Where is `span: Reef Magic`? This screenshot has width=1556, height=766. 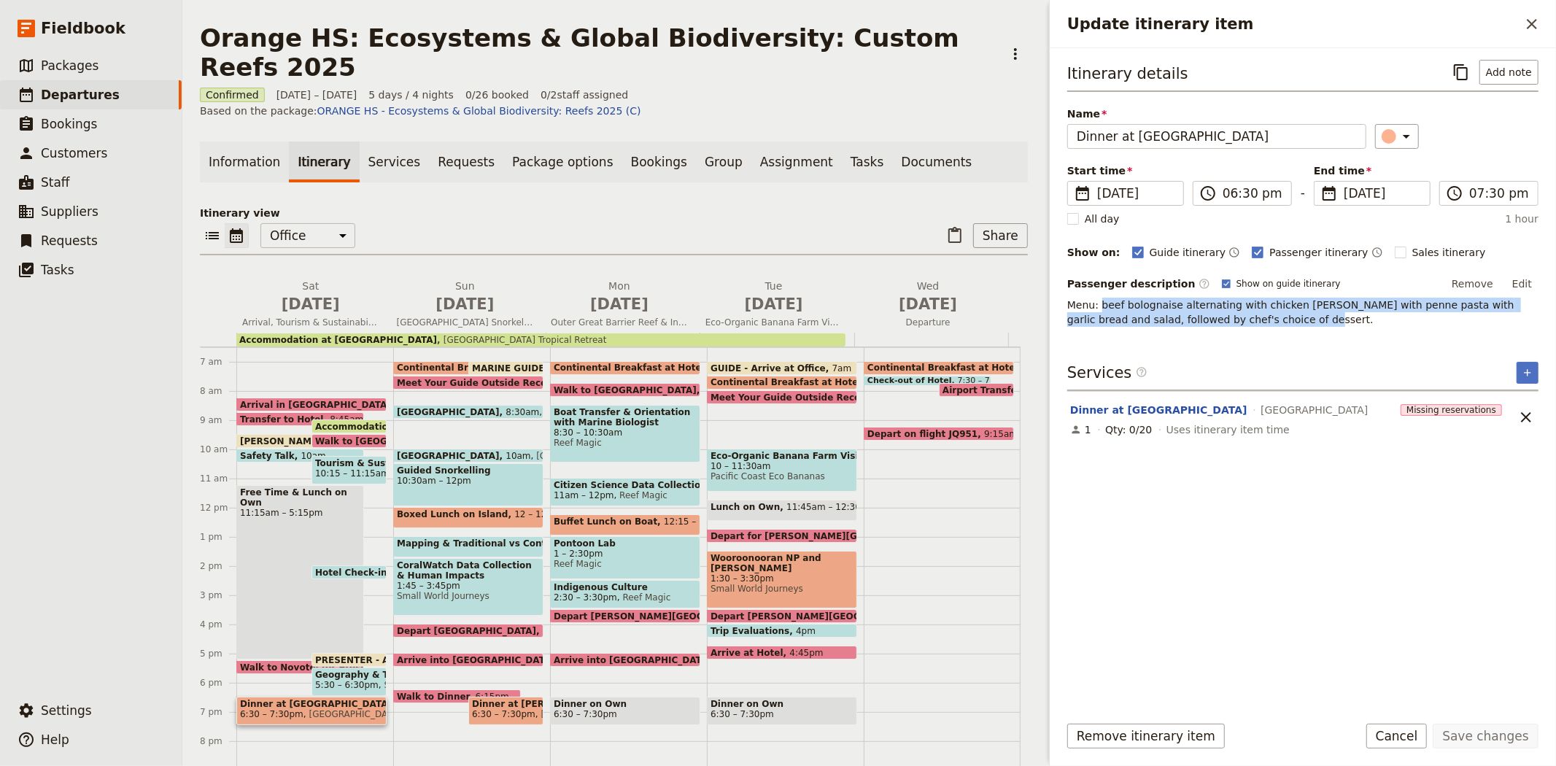 span: Reef Magic is located at coordinates (625, 443).